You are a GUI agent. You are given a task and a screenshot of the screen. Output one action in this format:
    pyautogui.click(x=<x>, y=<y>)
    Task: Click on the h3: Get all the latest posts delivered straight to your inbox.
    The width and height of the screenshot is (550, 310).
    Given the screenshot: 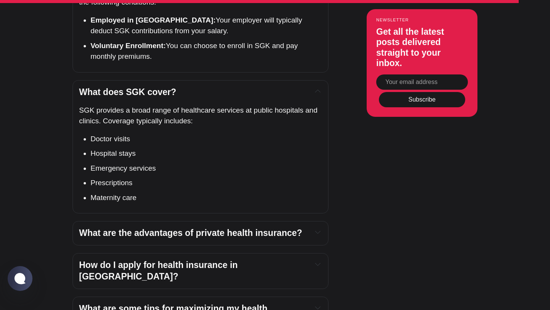 What is the action you would take?
    pyautogui.click(x=422, y=47)
    